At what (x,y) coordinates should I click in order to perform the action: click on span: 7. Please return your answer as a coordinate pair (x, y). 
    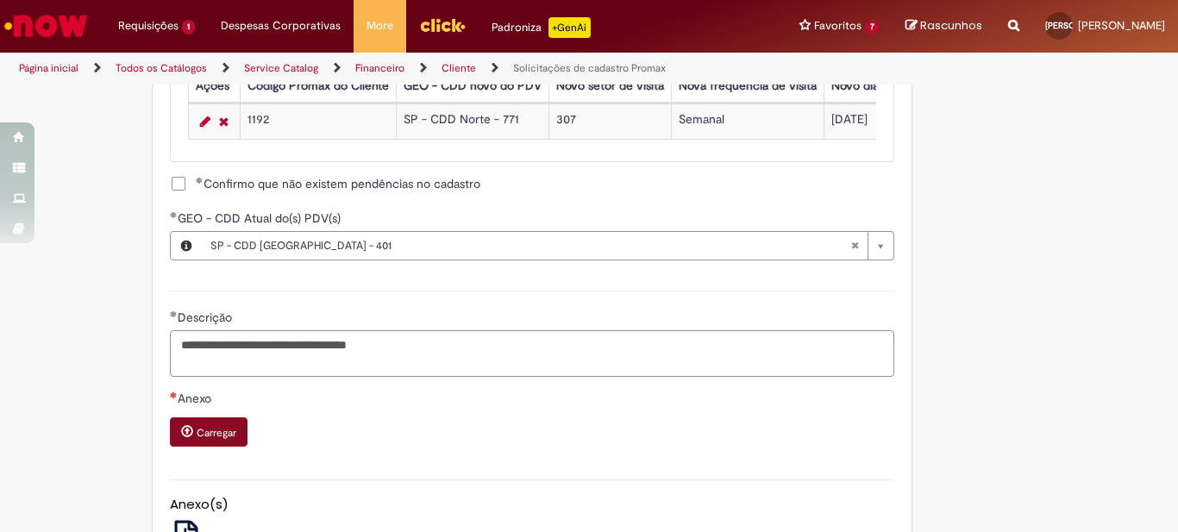
    Looking at the image, I should click on (872, 27).